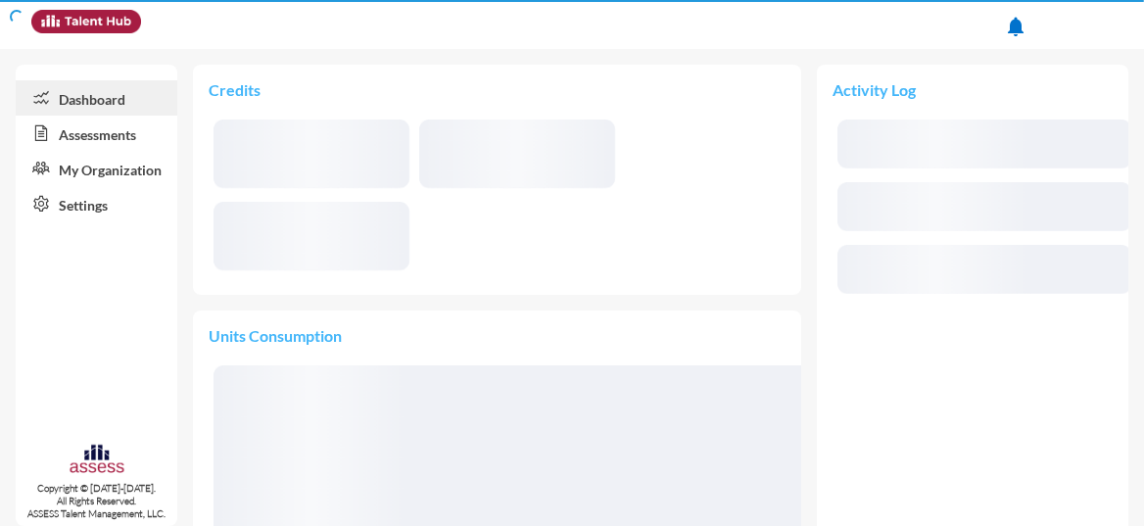 This screenshot has height=526, width=1144. Describe the element at coordinates (96, 204) in the screenshot. I see `a: Settings` at that location.